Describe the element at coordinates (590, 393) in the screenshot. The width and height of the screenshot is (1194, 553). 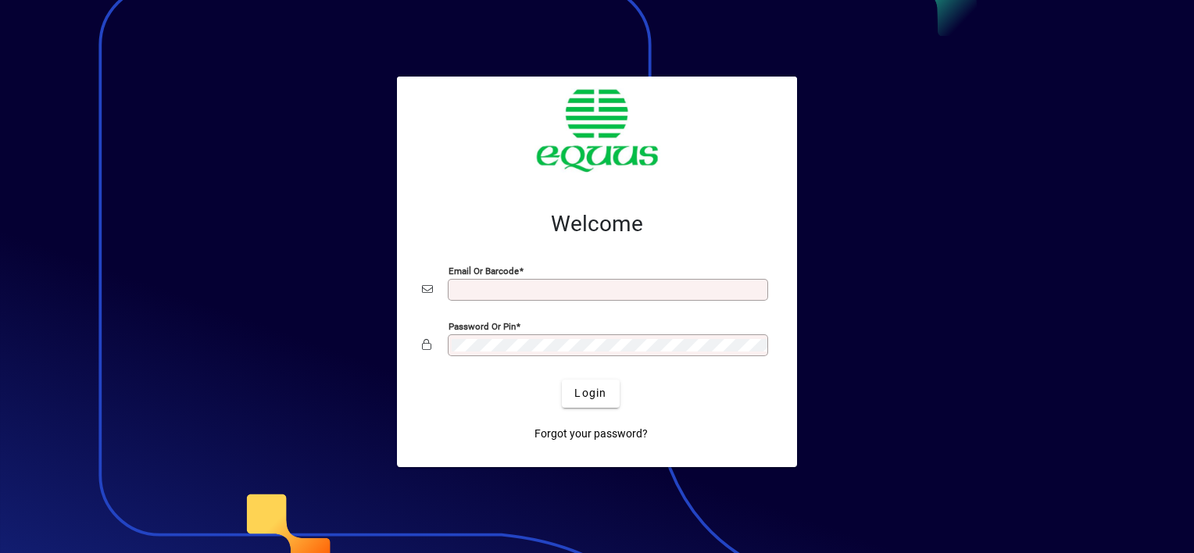
I see `span: Login` at that location.